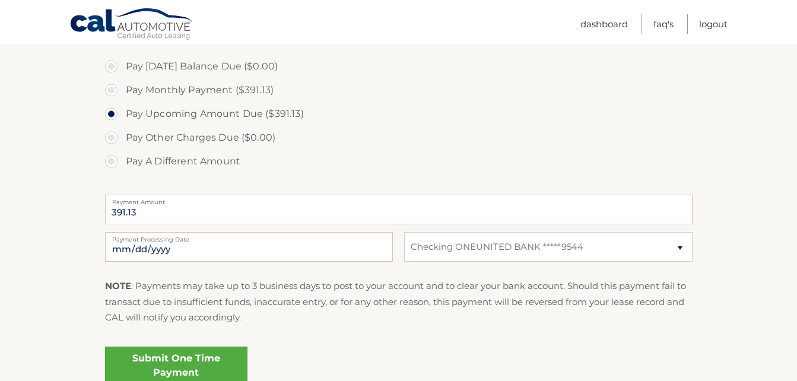 This screenshot has width=797, height=381. What do you see at coordinates (118, 286) in the screenshot?
I see `strong: NOTE` at bounding box center [118, 286].